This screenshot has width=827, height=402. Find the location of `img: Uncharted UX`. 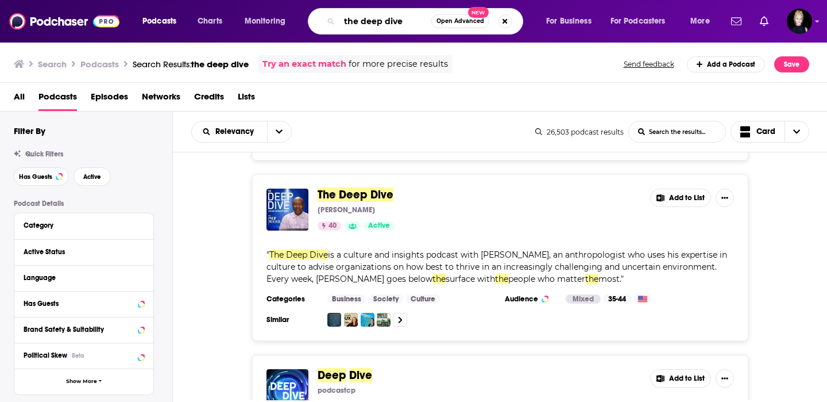

img: Uncharted UX is located at coordinates (351, 319).